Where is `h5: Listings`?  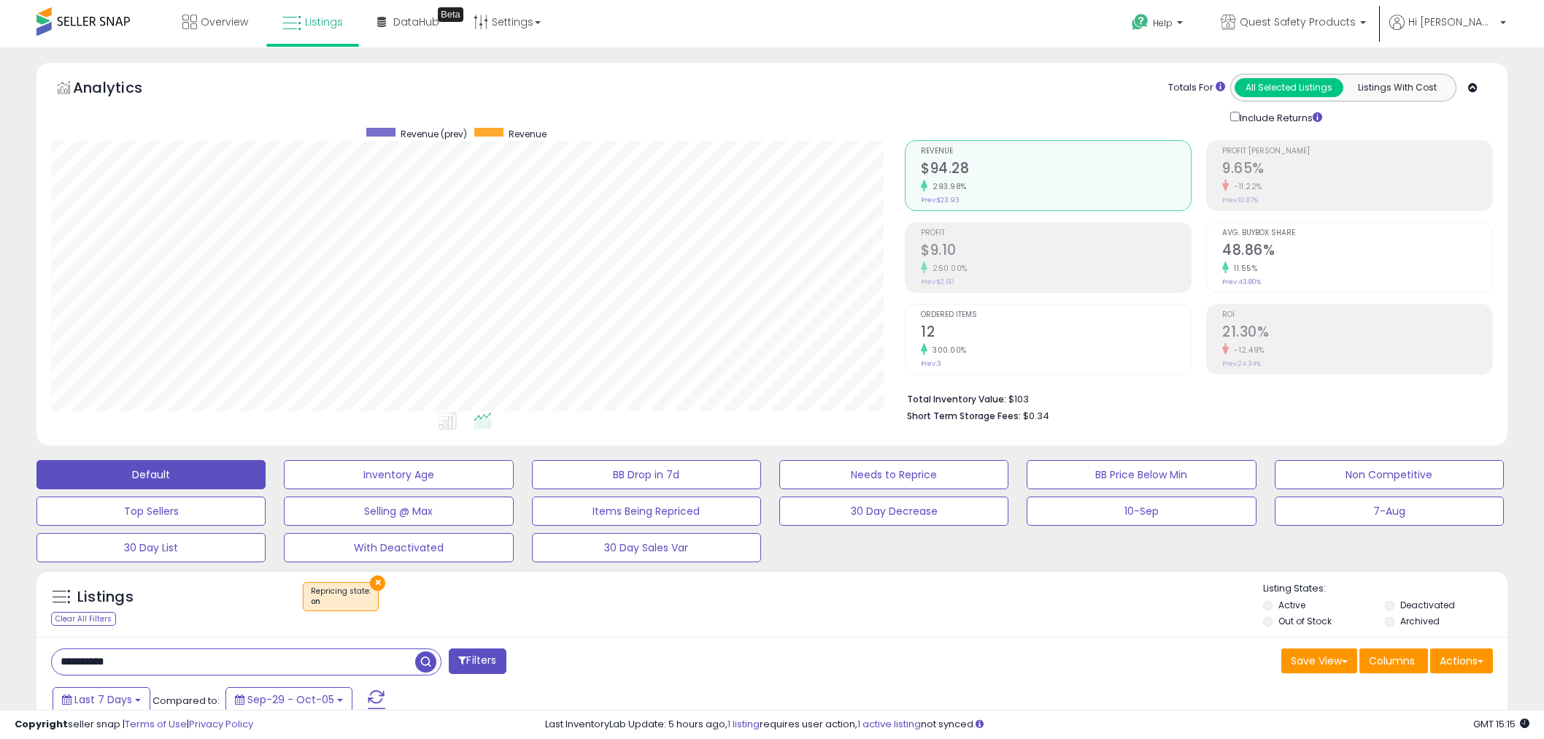
h5: Listings is located at coordinates (105, 597).